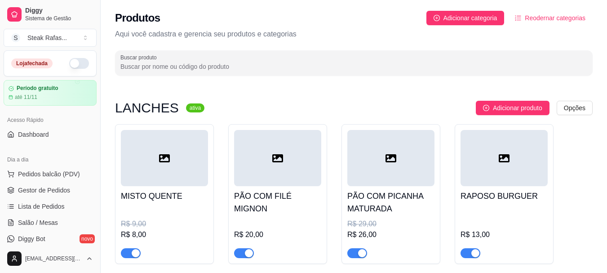  What do you see at coordinates (517, 108) in the screenshot?
I see `span: Adicionar produto` at bounding box center [517, 108].